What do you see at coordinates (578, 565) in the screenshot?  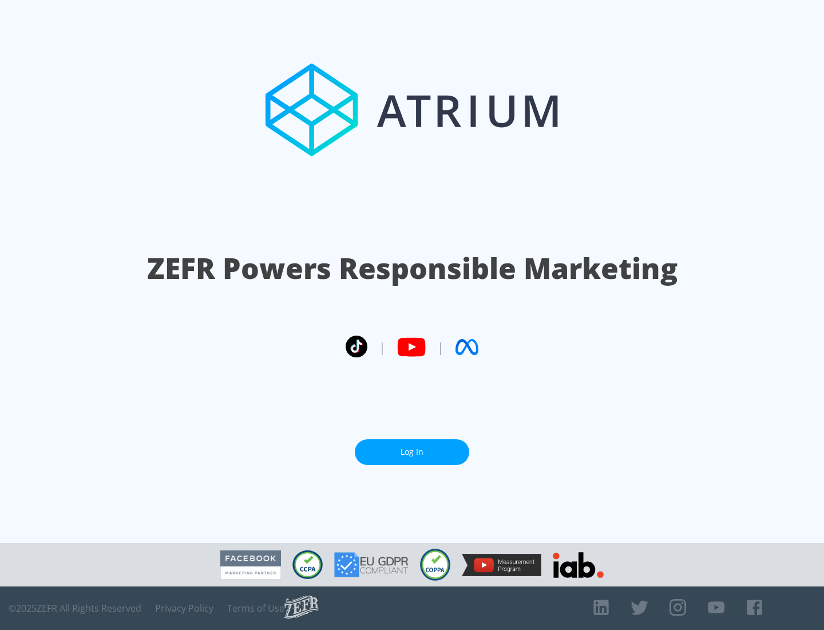 I see `img: IAB` at bounding box center [578, 565].